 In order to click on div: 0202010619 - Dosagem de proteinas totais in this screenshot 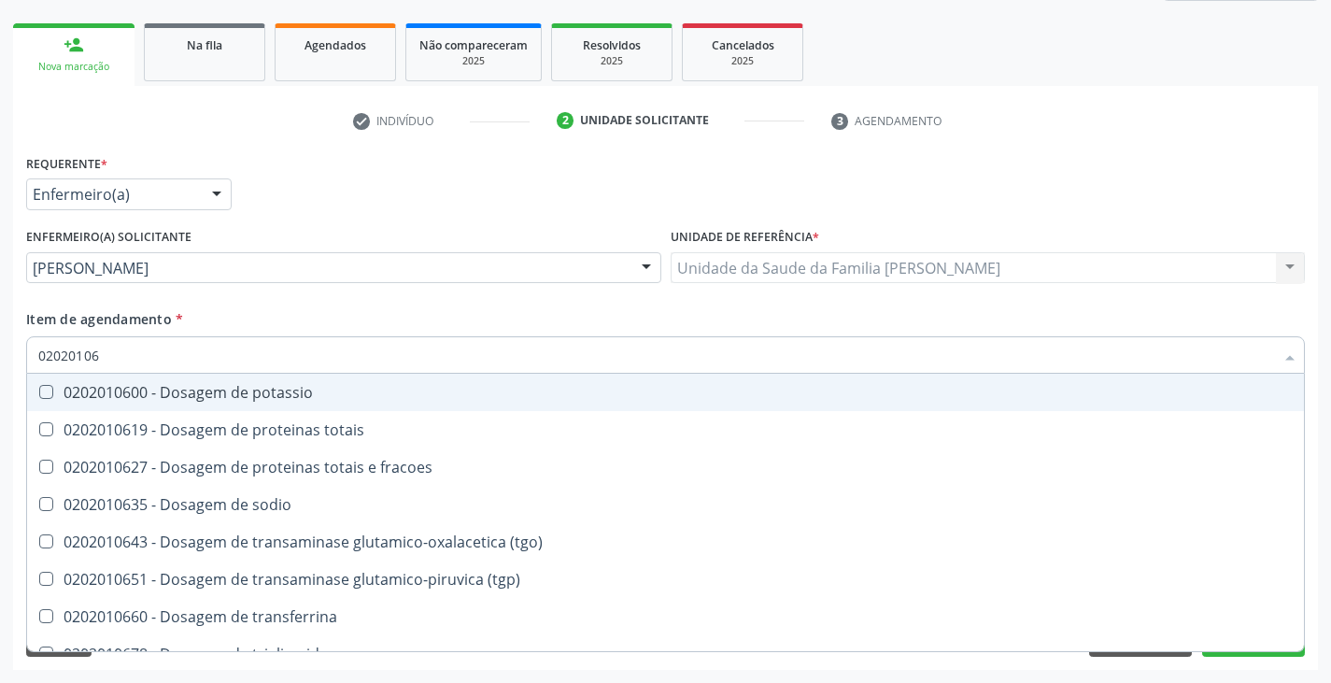, I will do `click(665, 430)`.